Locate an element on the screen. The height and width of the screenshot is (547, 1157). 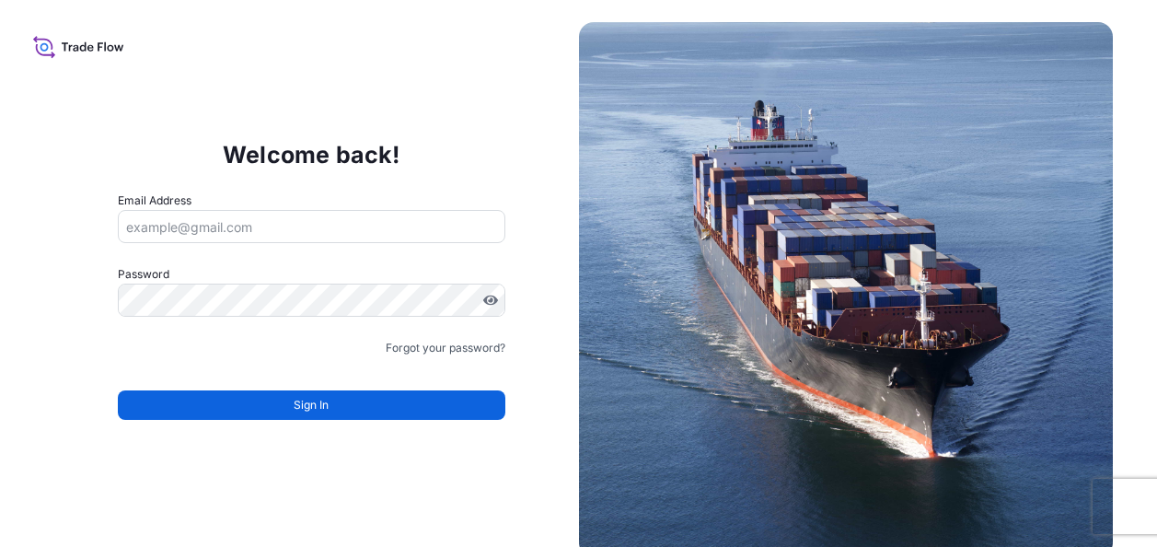
a: Forgot your password? is located at coordinates (445, 348).